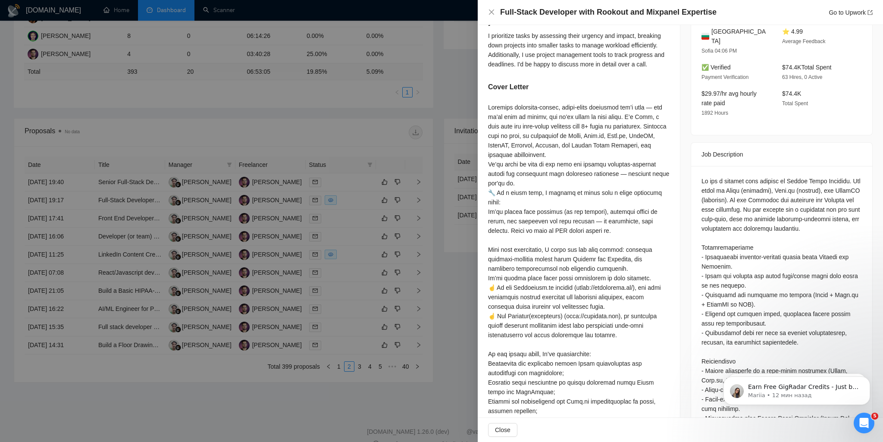 The image size is (883, 442). Describe the element at coordinates (715, 113) in the screenshot. I see `span: 1892 Hours` at that location.